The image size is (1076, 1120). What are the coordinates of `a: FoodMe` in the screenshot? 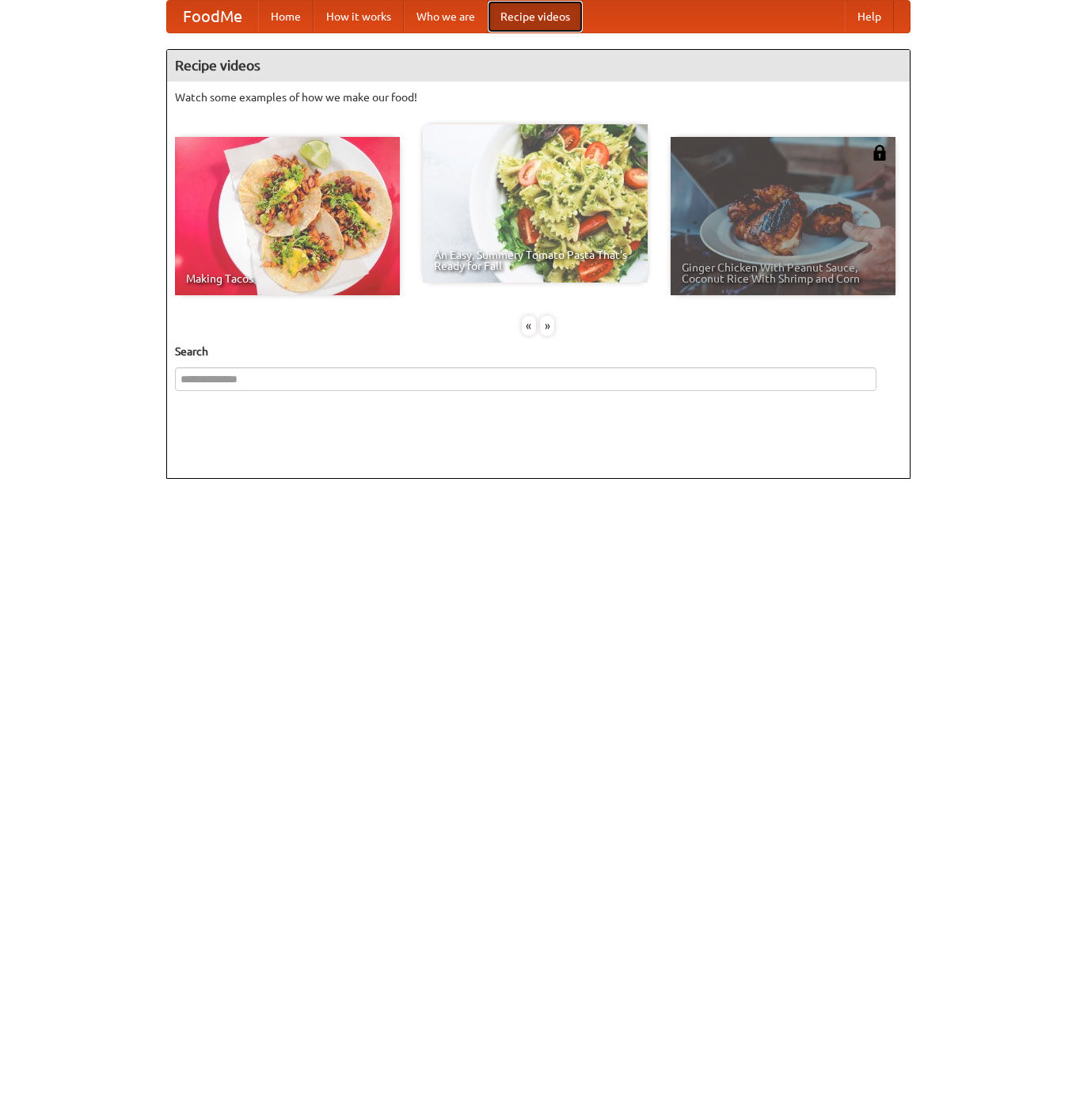 It's located at (212, 16).